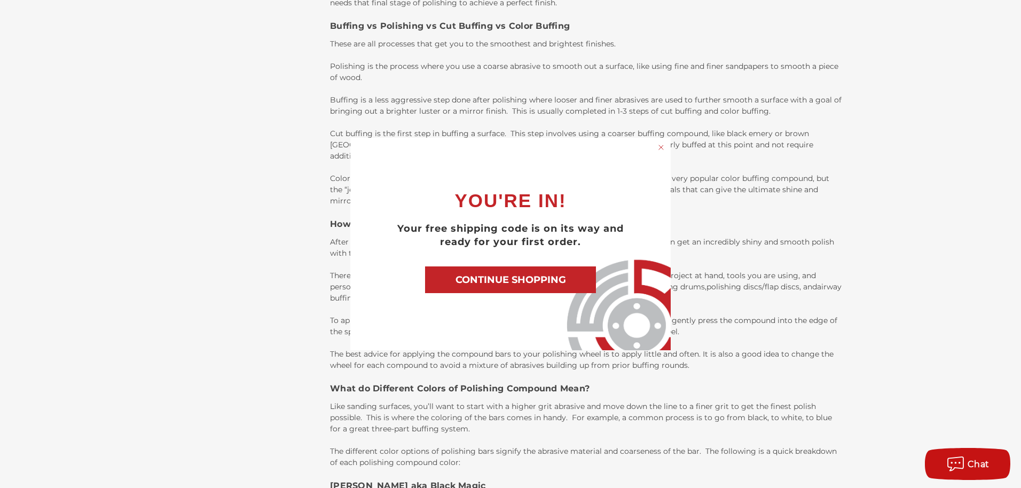  I want to click on span: Your free shipping code is on its way and ready for your first order., so click(511, 236).